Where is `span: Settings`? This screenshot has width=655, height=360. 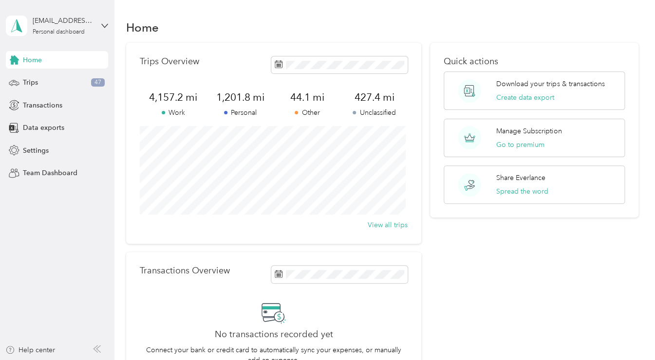
span: Settings is located at coordinates (36, 150).